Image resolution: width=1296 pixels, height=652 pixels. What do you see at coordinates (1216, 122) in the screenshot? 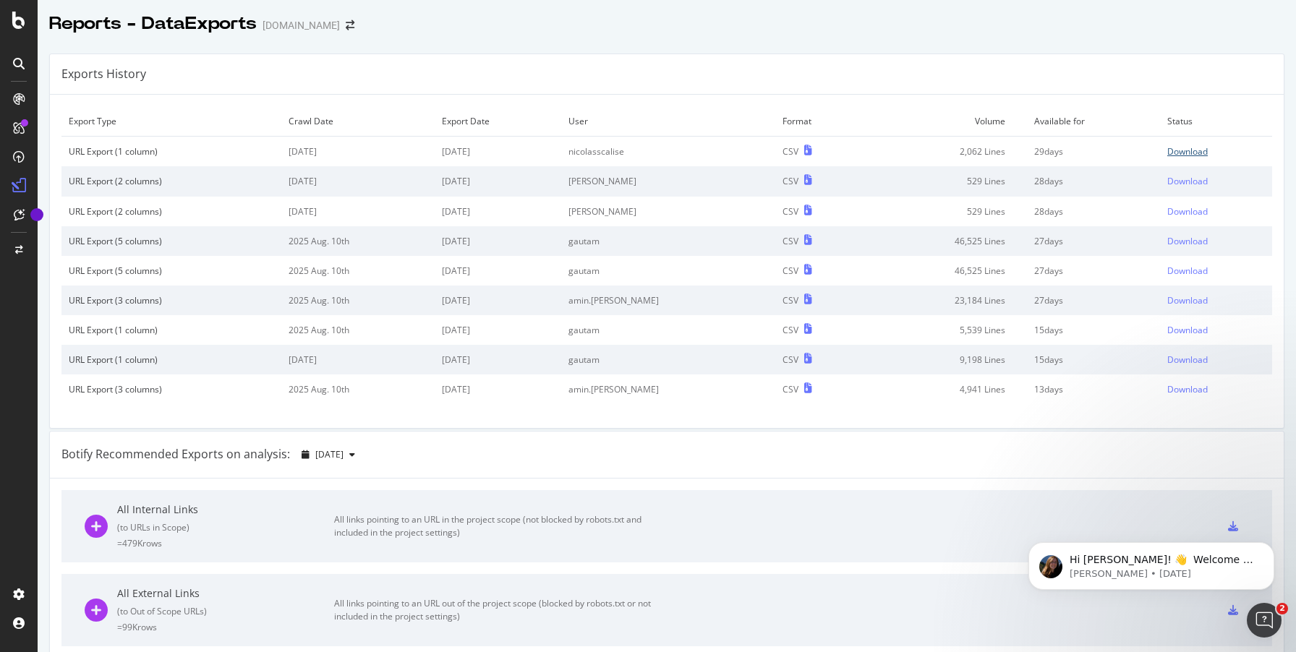
I see `td: Status` at bounding box center [1216, 122].